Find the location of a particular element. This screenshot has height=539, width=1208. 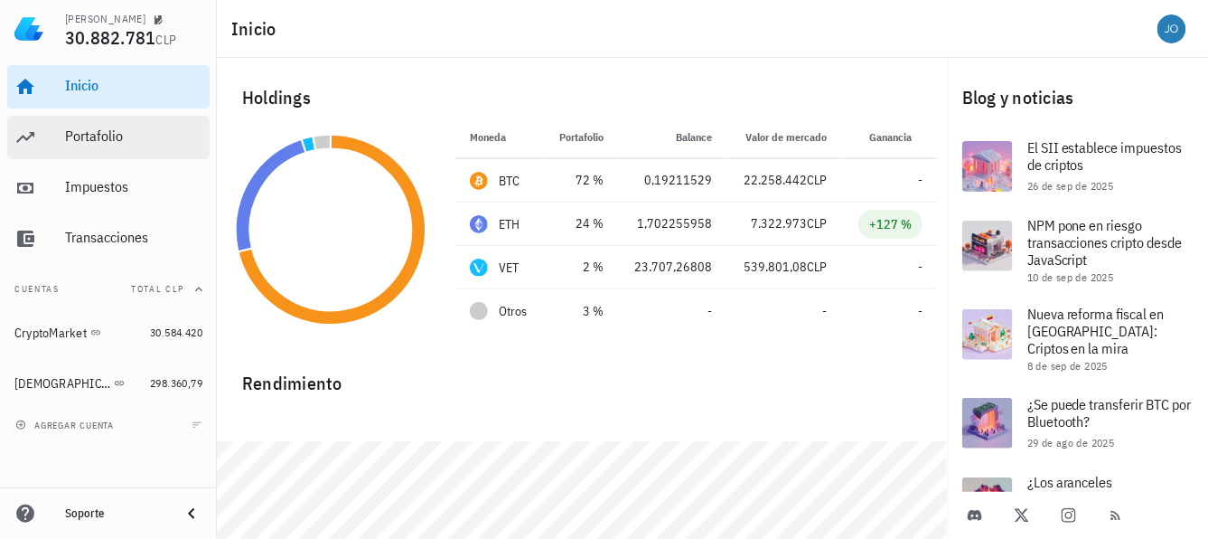

div: BTC-icon is located at coordinates (479, 181).